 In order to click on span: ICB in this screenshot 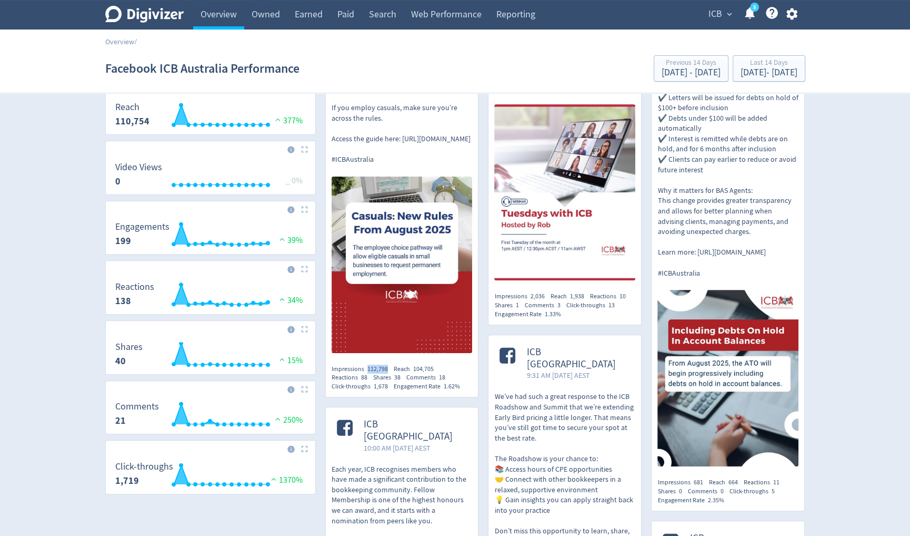, I will do `click(716, 14)`.